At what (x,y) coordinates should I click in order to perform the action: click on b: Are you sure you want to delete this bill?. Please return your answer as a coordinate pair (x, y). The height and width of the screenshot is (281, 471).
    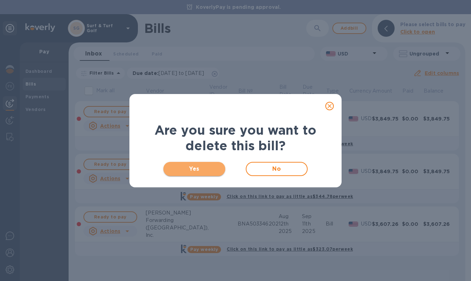
    Looking at the image, I should click on (235, 138).